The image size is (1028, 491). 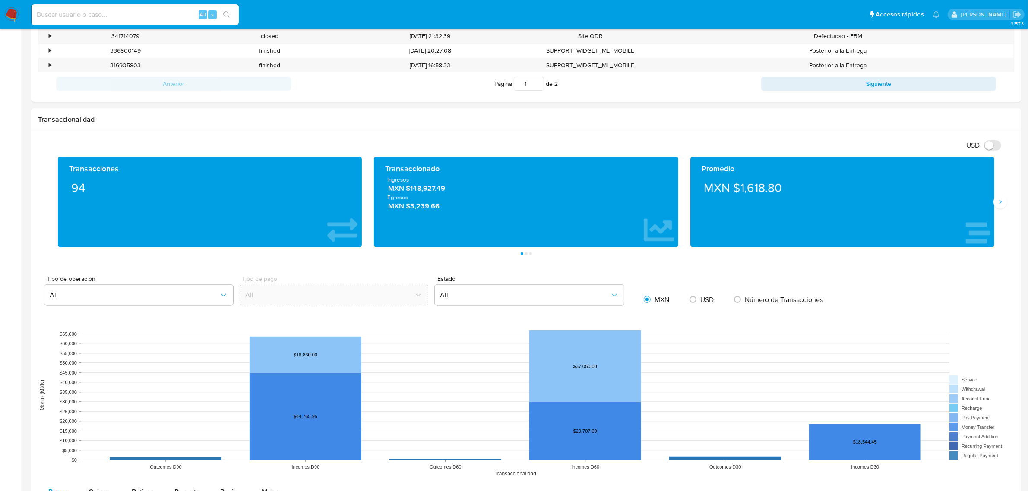 I want to click on div: 316905803, so click(x=125, y=65).